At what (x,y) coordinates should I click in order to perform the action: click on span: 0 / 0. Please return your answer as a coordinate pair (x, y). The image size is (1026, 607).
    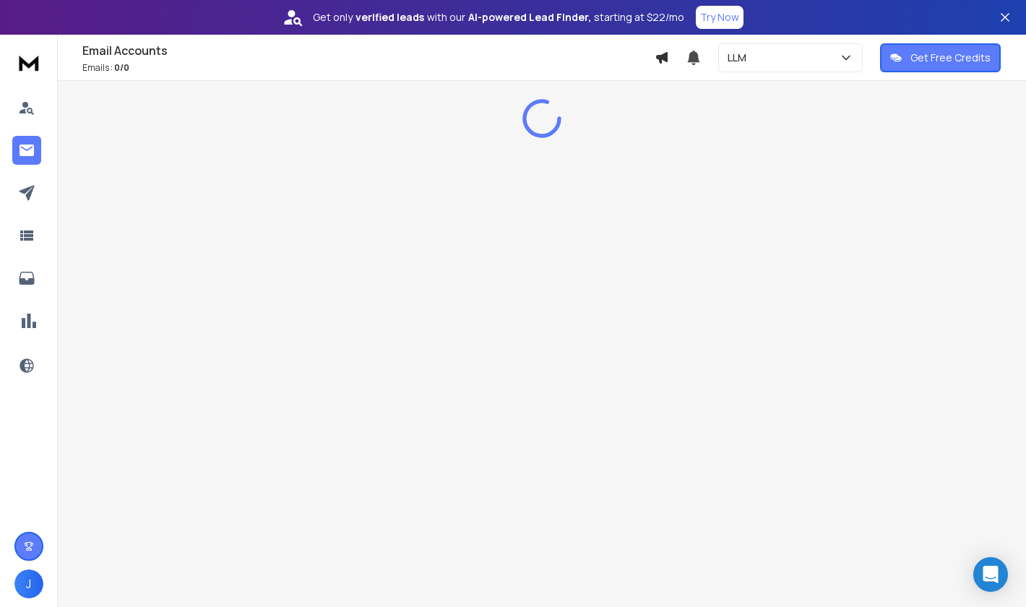
    Looking at the image, I should click on (121, 67).